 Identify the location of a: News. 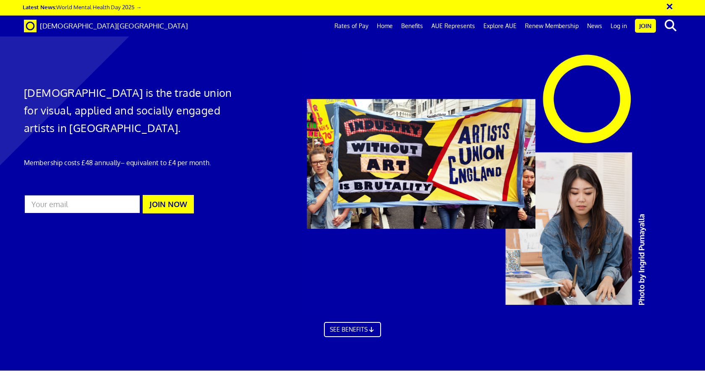
(595, 26).